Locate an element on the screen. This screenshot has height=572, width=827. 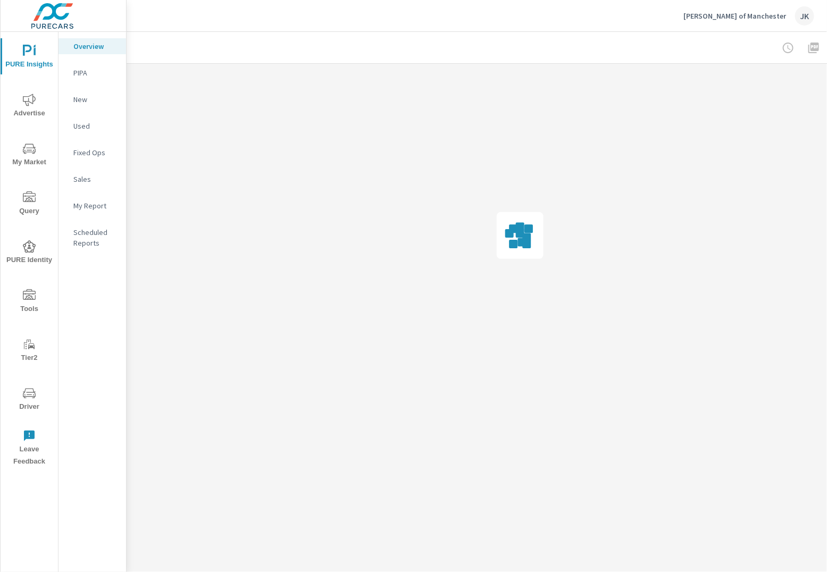
div: nav menu is located at coordinates (29, 252).